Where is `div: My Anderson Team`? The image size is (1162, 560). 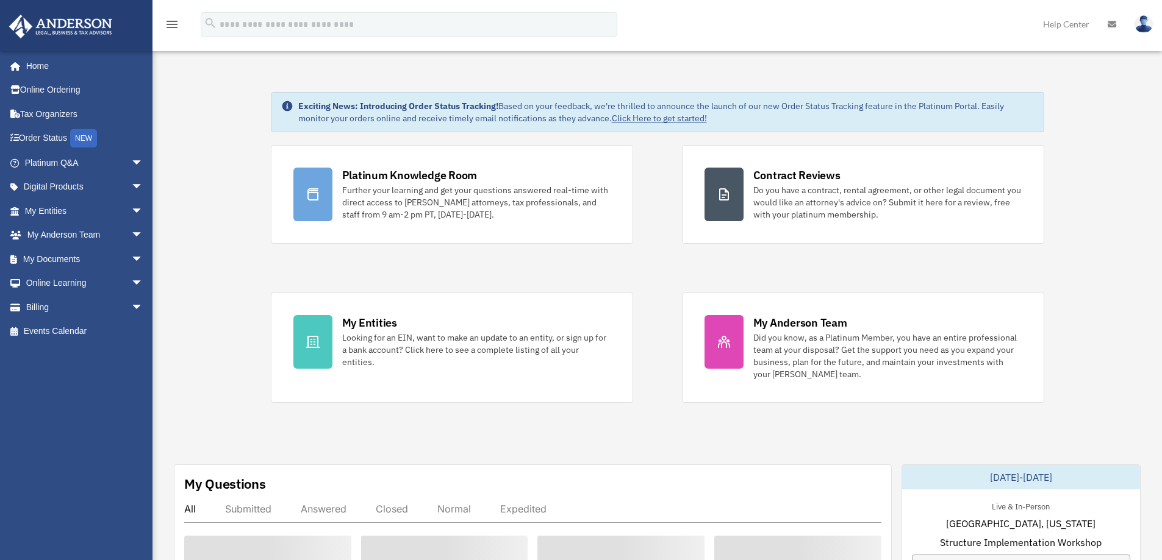
div: My Anderson Team is located at coordinates (800, 323).